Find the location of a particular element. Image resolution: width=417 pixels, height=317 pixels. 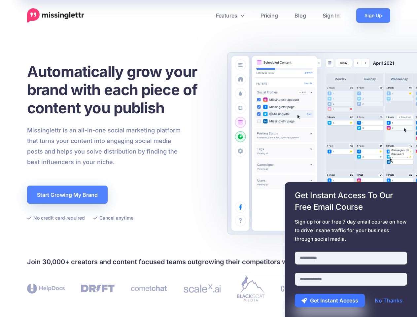

a: Start Growing My Brand is located at coordinates (67, 194).